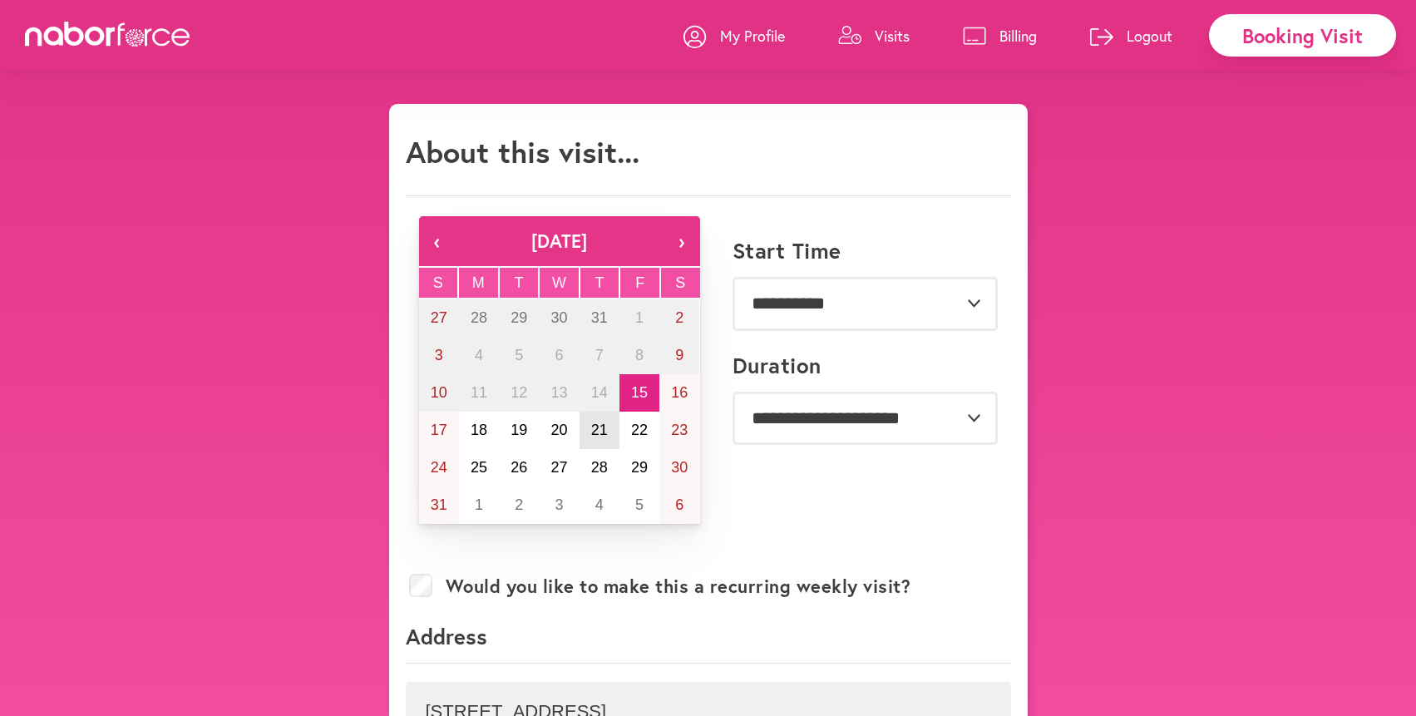 The height and width of the screenshot is (716, 1416). What do you see at coordinates (479, 355) in the screenshot?
I see `abbr: August 4, 2025` at bounding box center [479, 355].